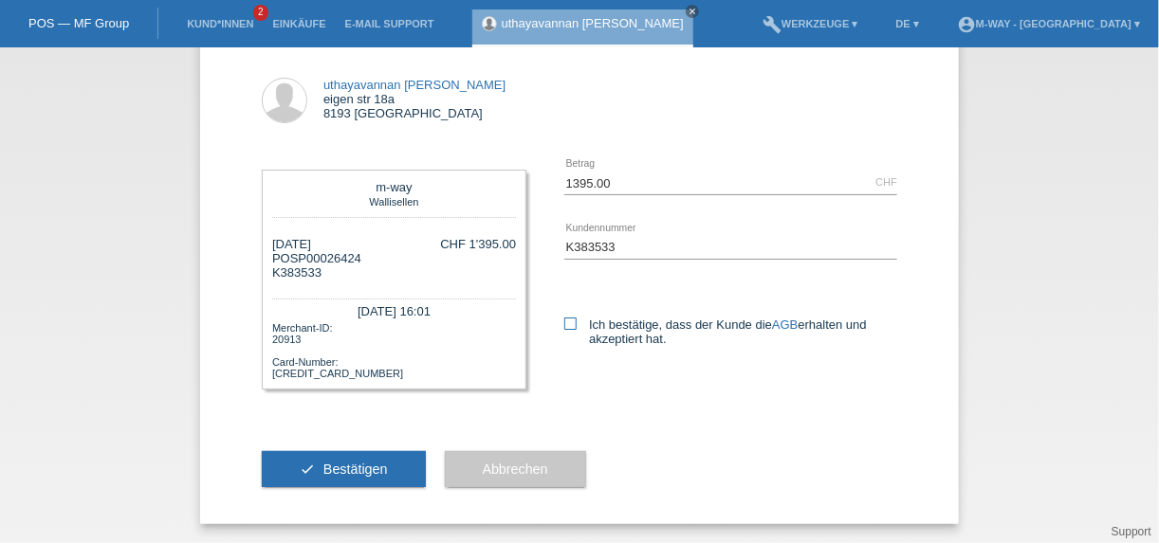  Describe the element at coordinates (261, 12) in the screenshot. I see `span: 2` at that location.